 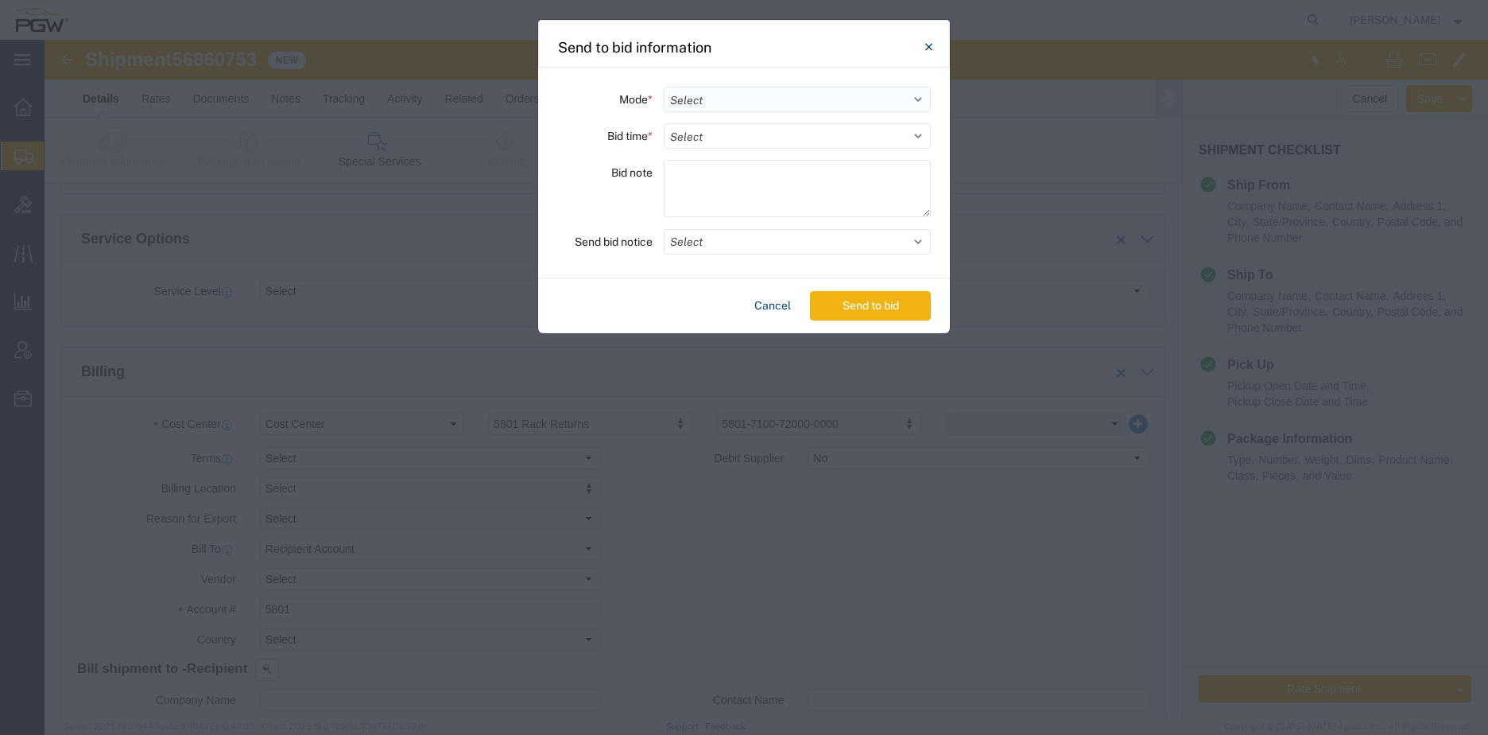 I want to click on button: Close, so click(x=929, y=47).